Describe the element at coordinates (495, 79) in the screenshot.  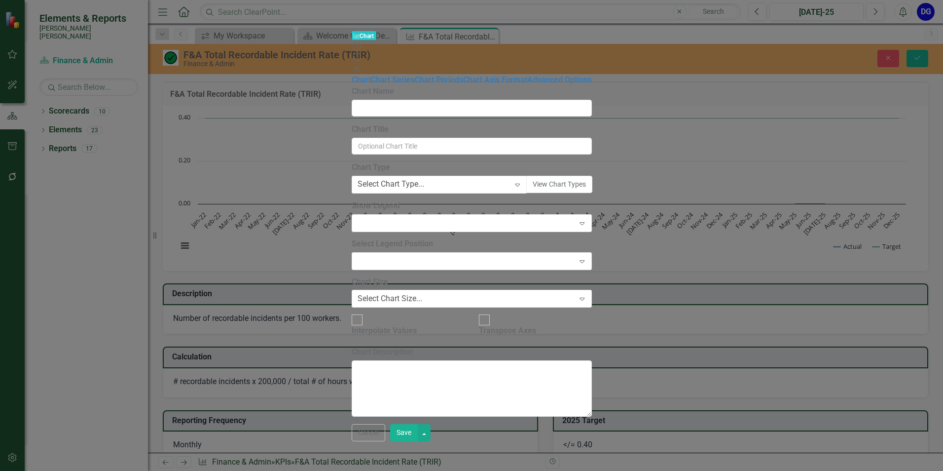
I see `a: Chart Axis Format` at that location.